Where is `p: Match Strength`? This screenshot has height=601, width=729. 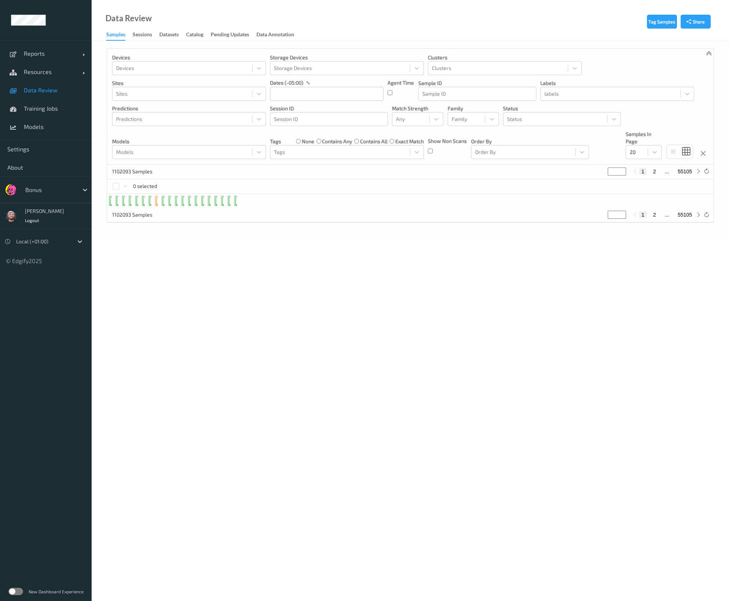
p: Match Strength is located at coordinates (418, 108).